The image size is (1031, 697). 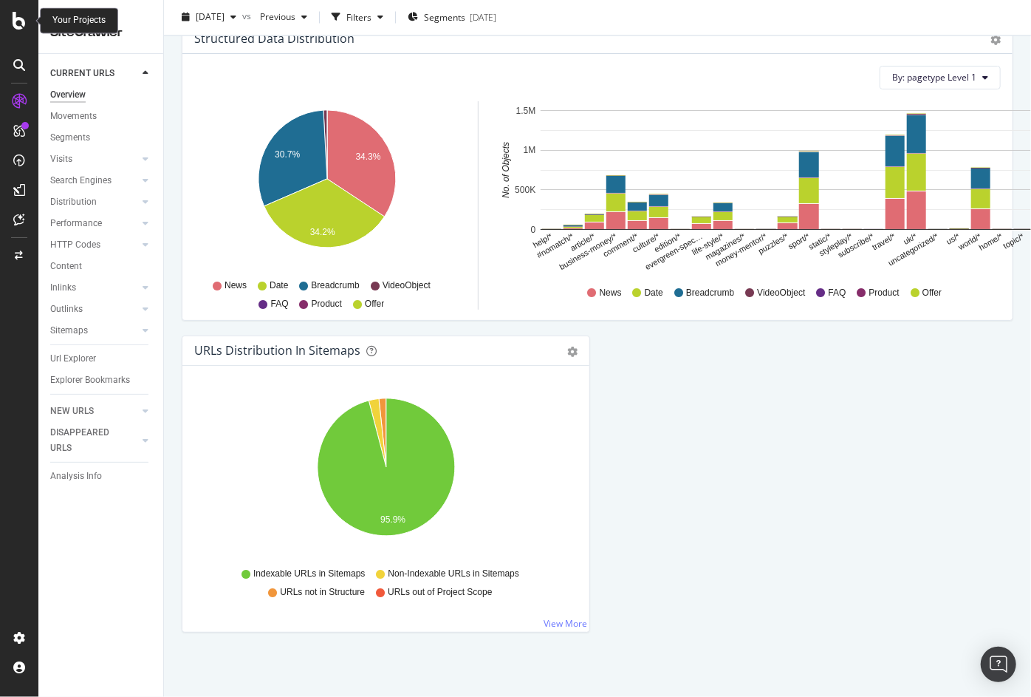 I want to click on text: #nomatch/*, so click(x=556, y=245).